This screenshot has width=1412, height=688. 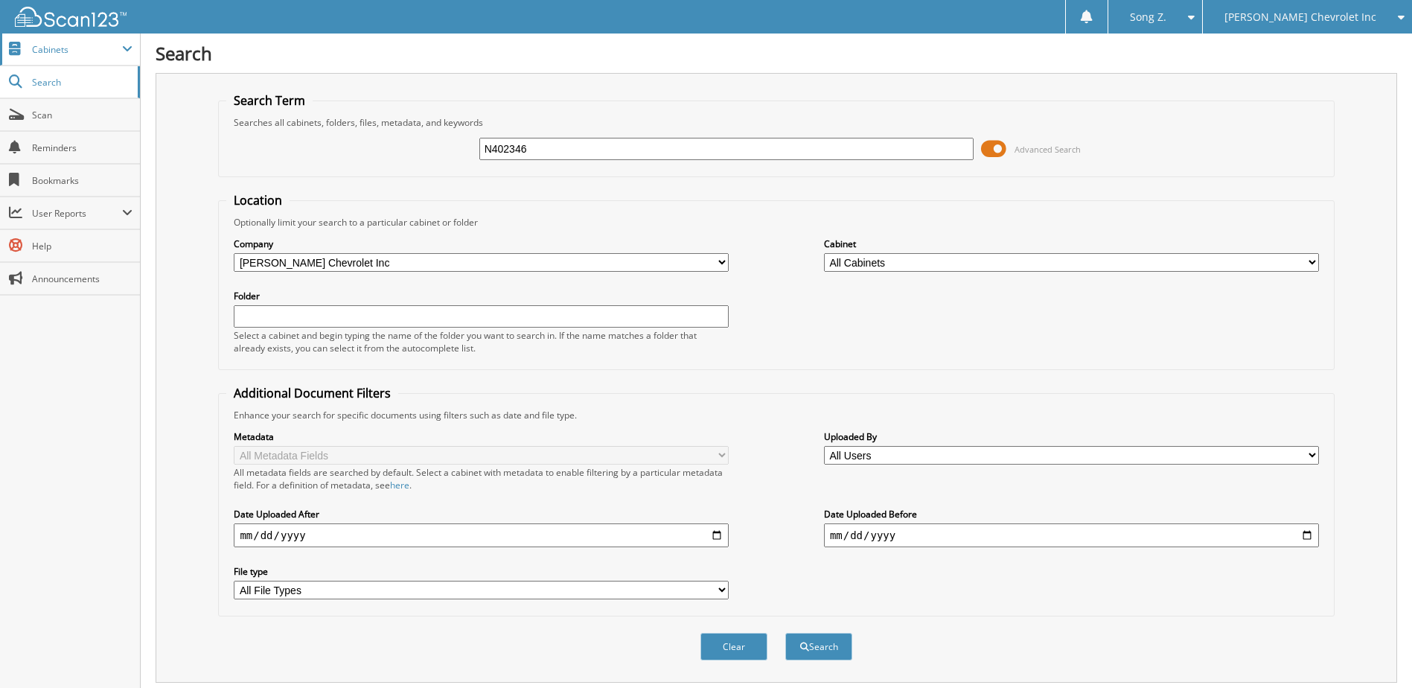 I want to click on span: Search, so click(x=81, y=82).